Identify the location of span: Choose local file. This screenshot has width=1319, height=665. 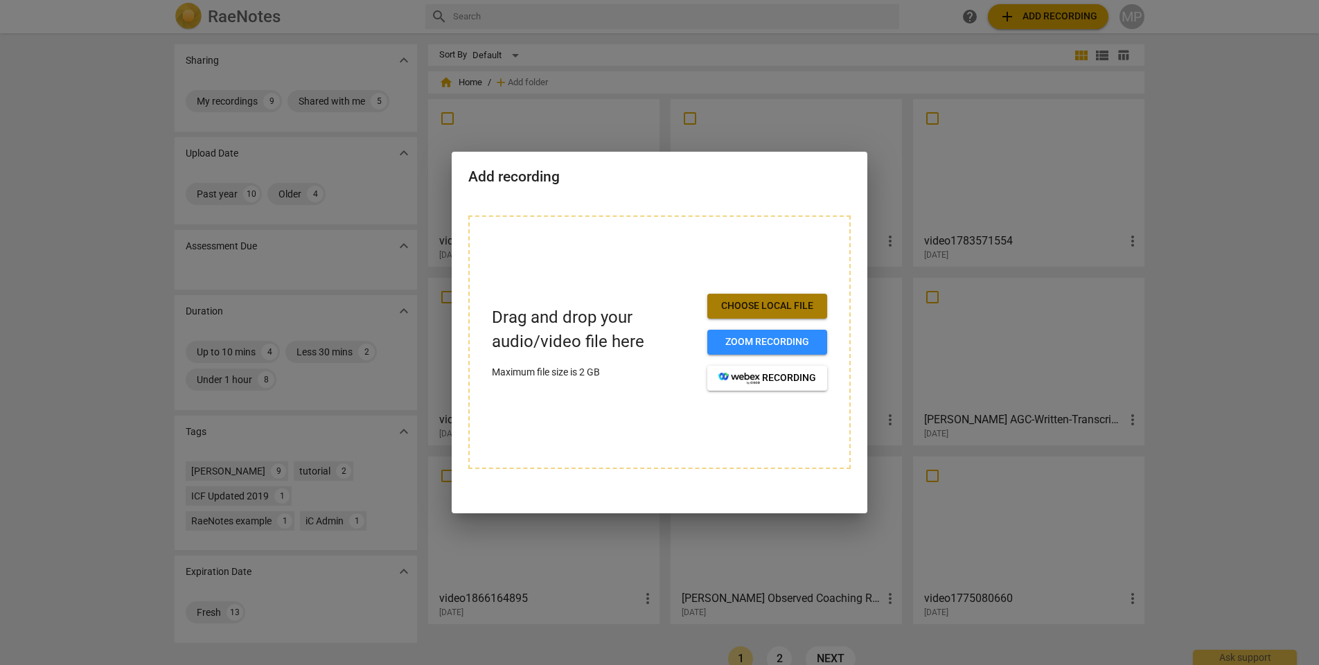
(767, 306).